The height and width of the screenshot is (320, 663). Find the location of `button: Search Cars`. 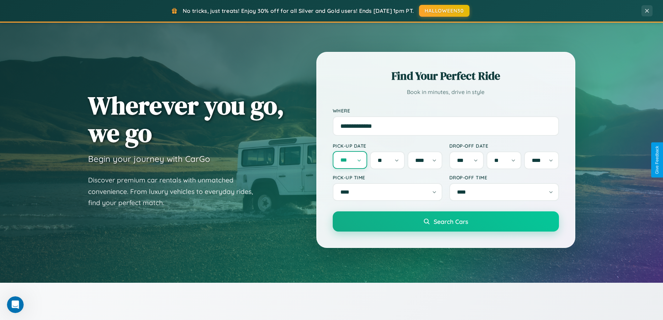

button: Search Cars is located at coordinates (446, 221).